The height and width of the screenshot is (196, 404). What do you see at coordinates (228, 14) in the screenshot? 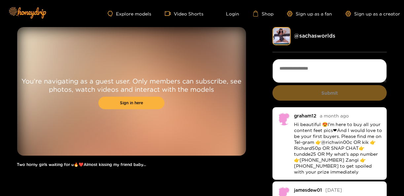
I see `a: Login` at bounding box center [228, 14].